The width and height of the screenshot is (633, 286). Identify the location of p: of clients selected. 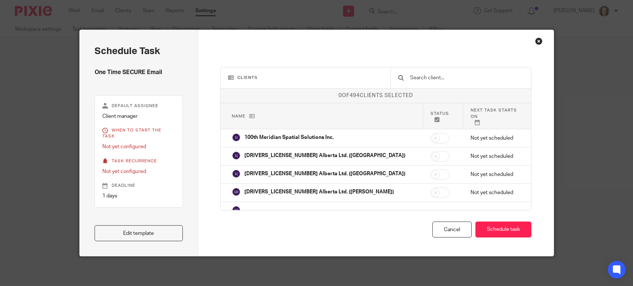
(376, 96).